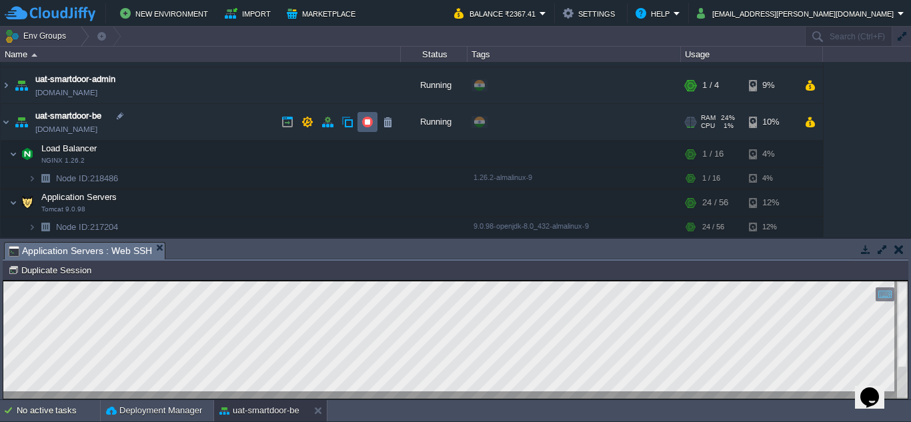  I want to click on span: 24%, so click(727, 118).